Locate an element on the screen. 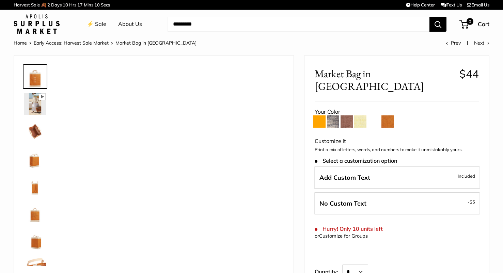 The image size is (503, 273). div: Customize It is located at coordinates (397, 141).